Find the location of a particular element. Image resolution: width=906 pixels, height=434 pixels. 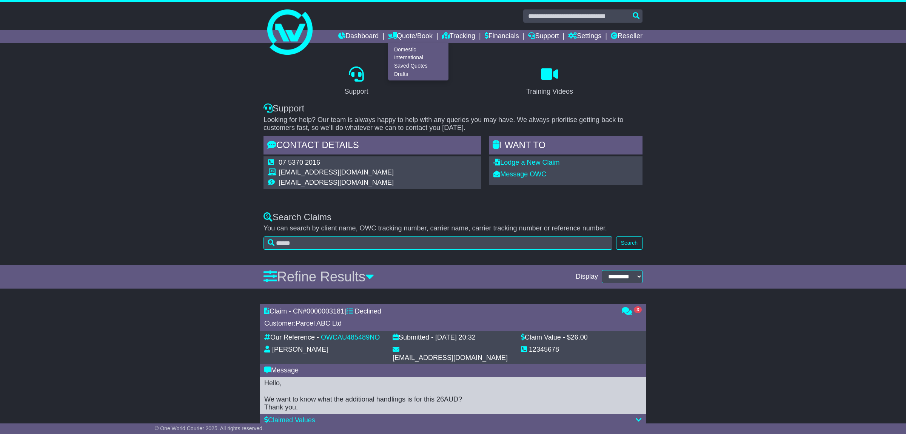

a: Quote/Book is located at coordinates (410, 37).